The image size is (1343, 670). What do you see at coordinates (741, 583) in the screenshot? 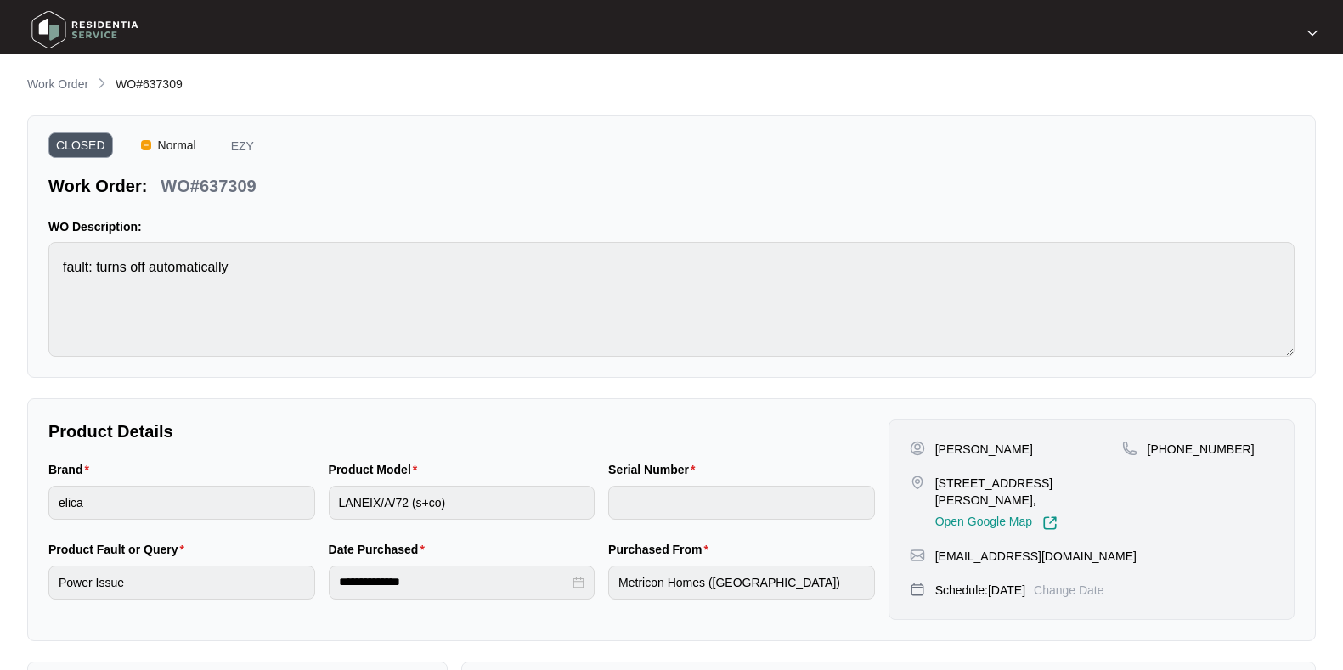
I see `input: Purchased From` at bounding box center [741, 583].